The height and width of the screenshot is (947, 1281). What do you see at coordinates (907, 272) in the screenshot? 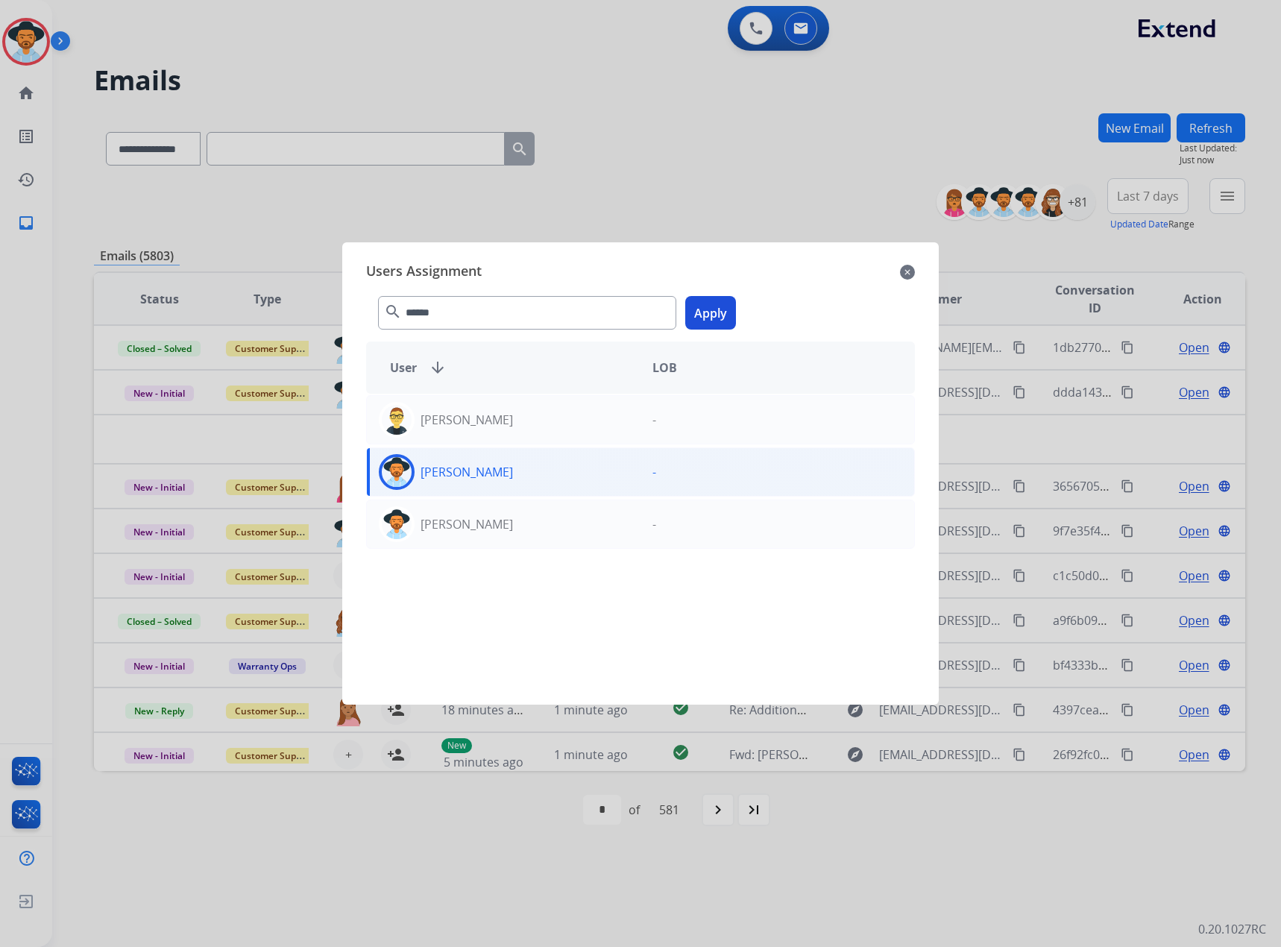
I see `mat-icon: close` at bounding box center [907, 272].